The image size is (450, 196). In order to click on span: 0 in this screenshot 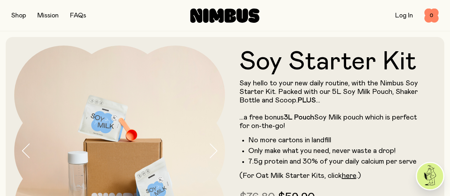, I will do `click(431, 16)`.